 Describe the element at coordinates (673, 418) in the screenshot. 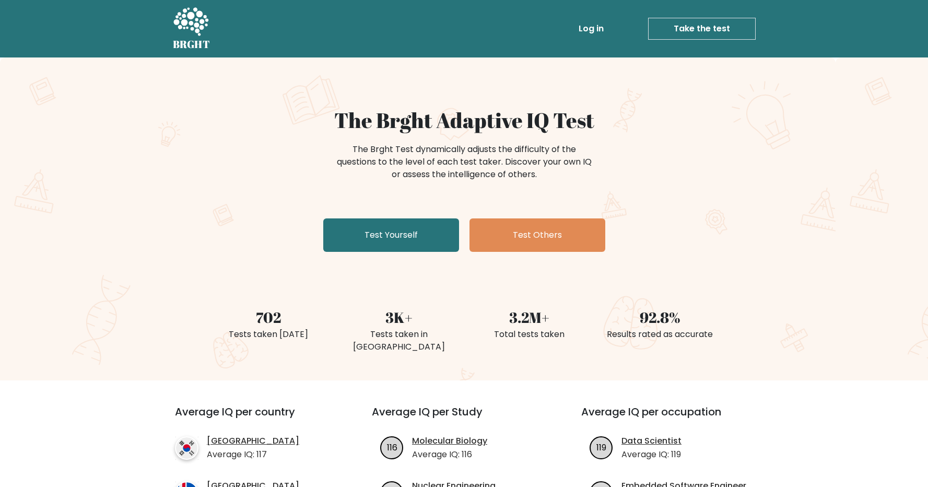

I see `h3: Average IQ per occupation` at that location.